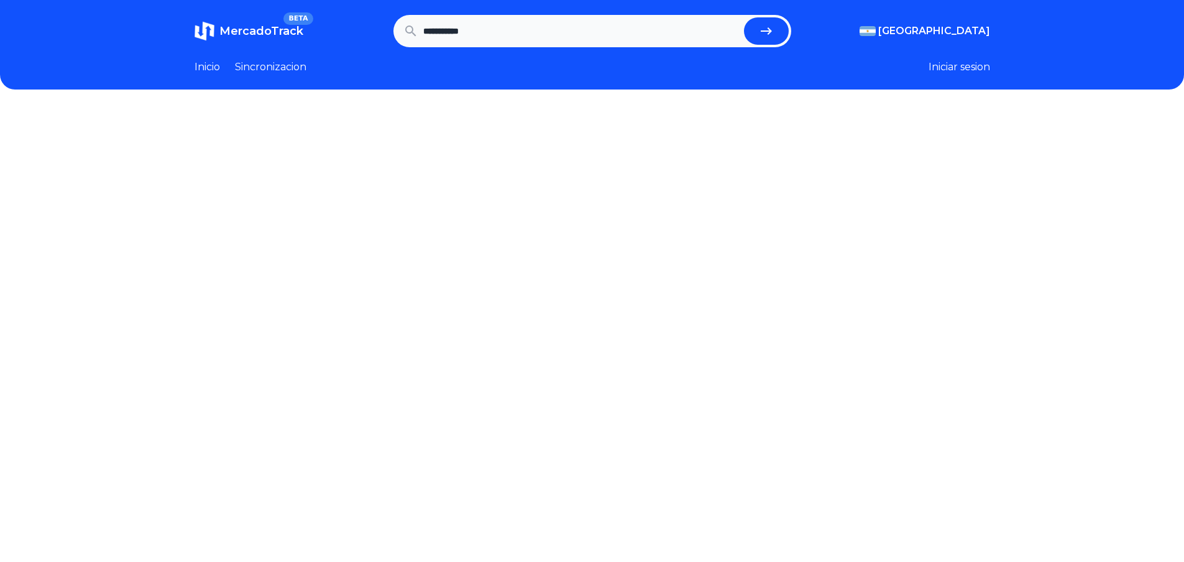  What do you see at coordinates (868, 31) in the screenshot?
I see `img: Argentina` at bounding box center [868, 31].